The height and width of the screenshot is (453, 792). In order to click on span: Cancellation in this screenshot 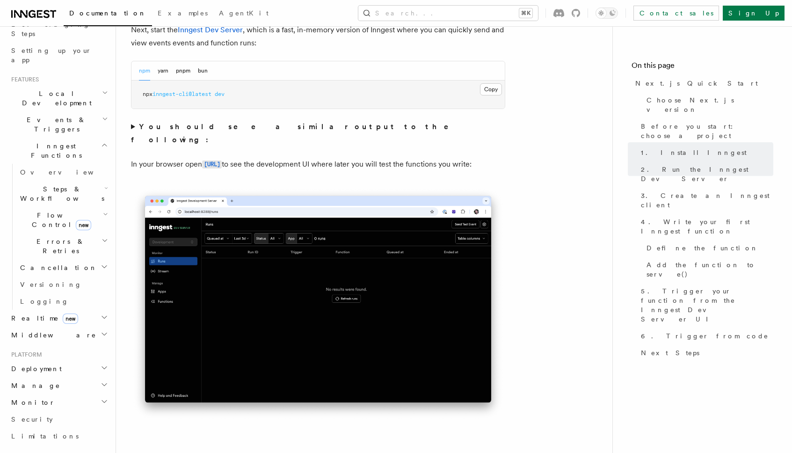, I will do `click(57, 268)`.